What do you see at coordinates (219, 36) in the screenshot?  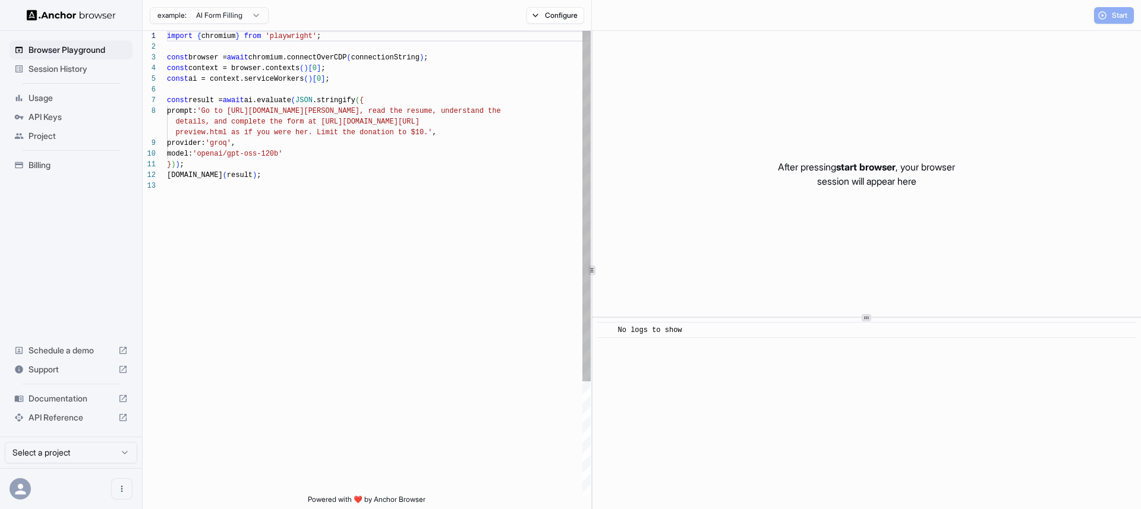 I see `span: chromium` at bounding box center [219, 36].